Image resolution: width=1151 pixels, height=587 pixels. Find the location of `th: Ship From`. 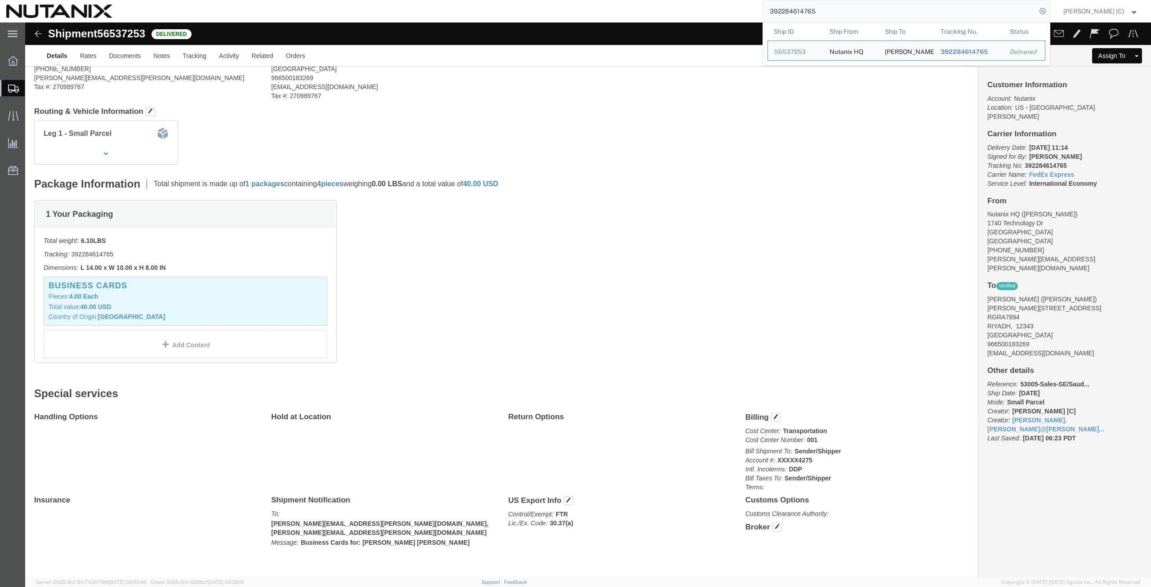

th: Ship From is located at coordinates (850, 31).